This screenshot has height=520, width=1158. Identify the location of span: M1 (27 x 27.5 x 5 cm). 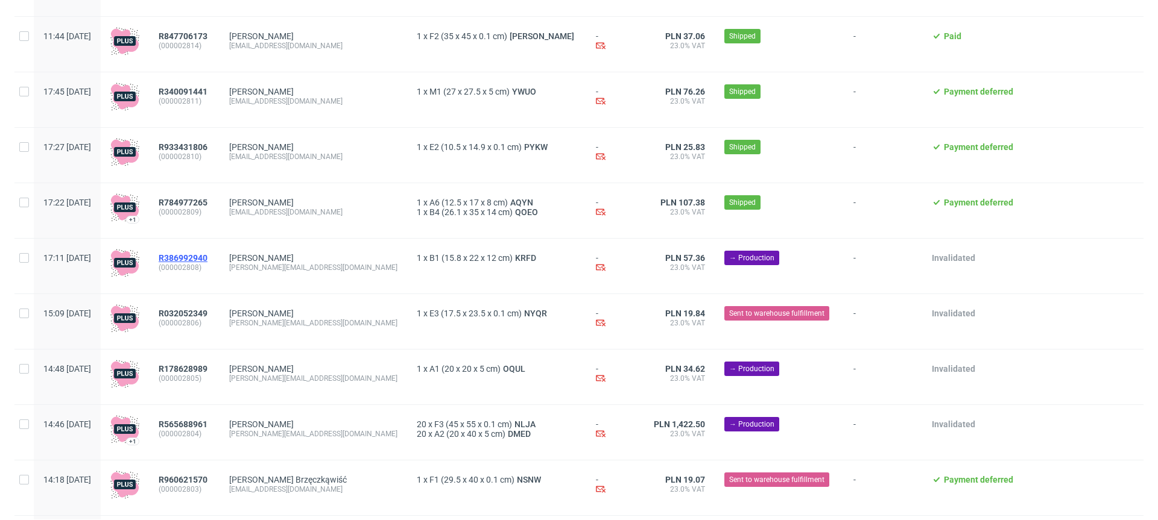
(469, 92).